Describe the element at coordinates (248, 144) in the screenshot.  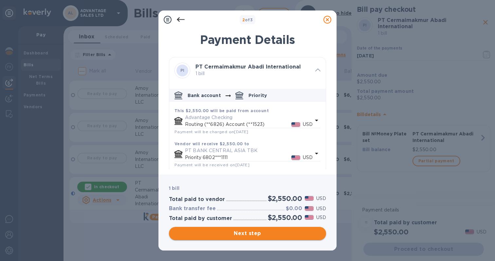
I see `div: default-method` at that location.